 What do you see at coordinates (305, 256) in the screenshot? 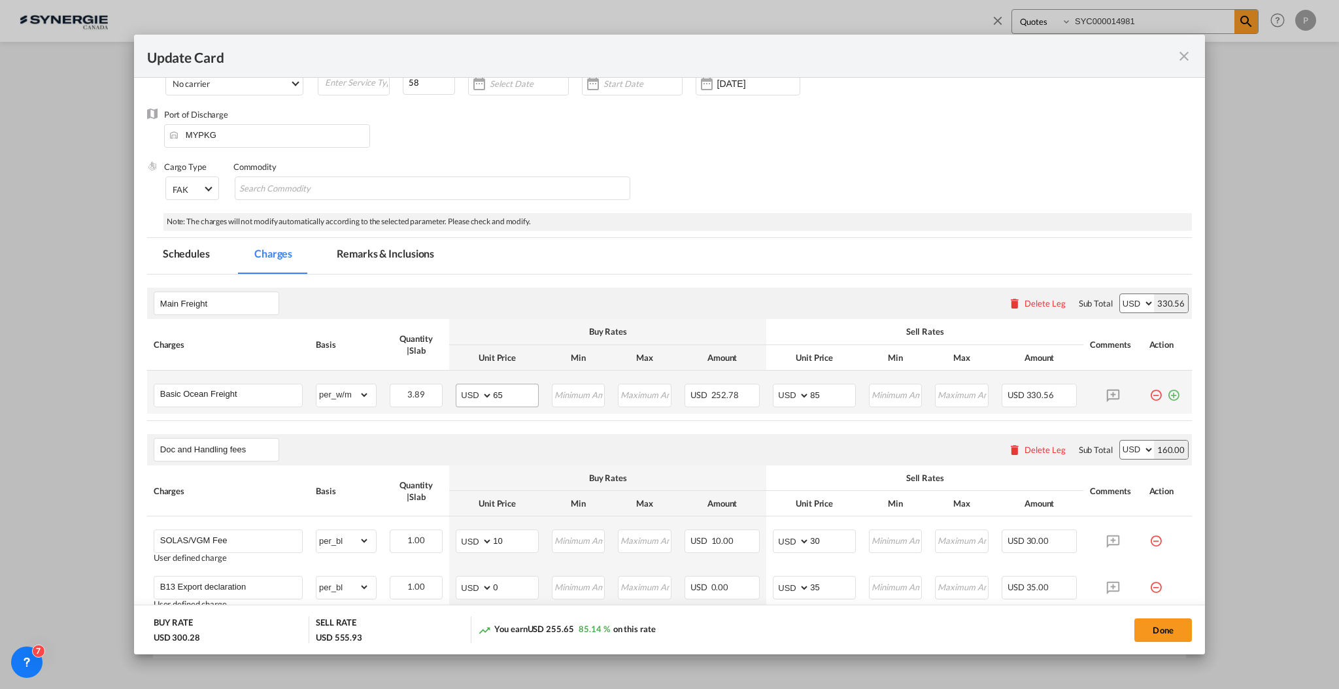
I see `md-pagination-wrapper: Use the left and right arrow keys to navigate between tabs` at bounding box center [305, 256].